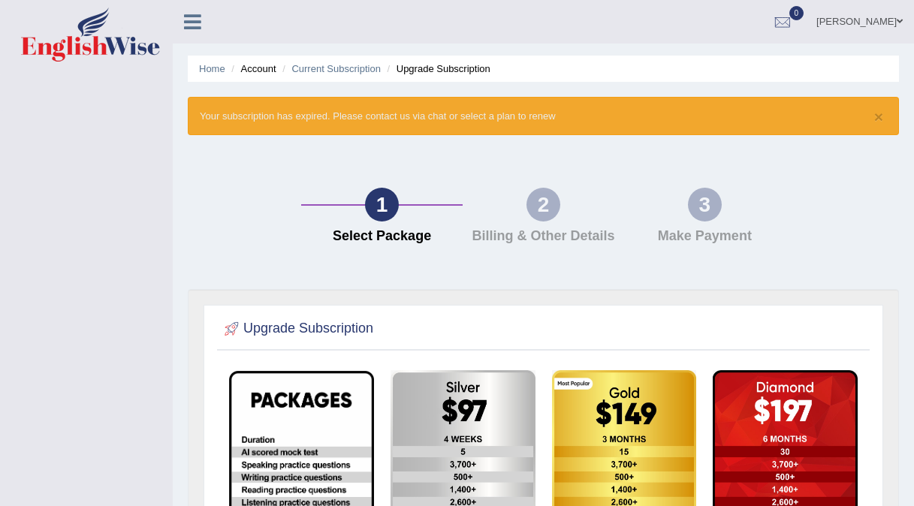 The width and height of the screenshot is (914, 506). Describe the element at coordinates (543, 204) in the screenshot. I see `div: 2` at that location.